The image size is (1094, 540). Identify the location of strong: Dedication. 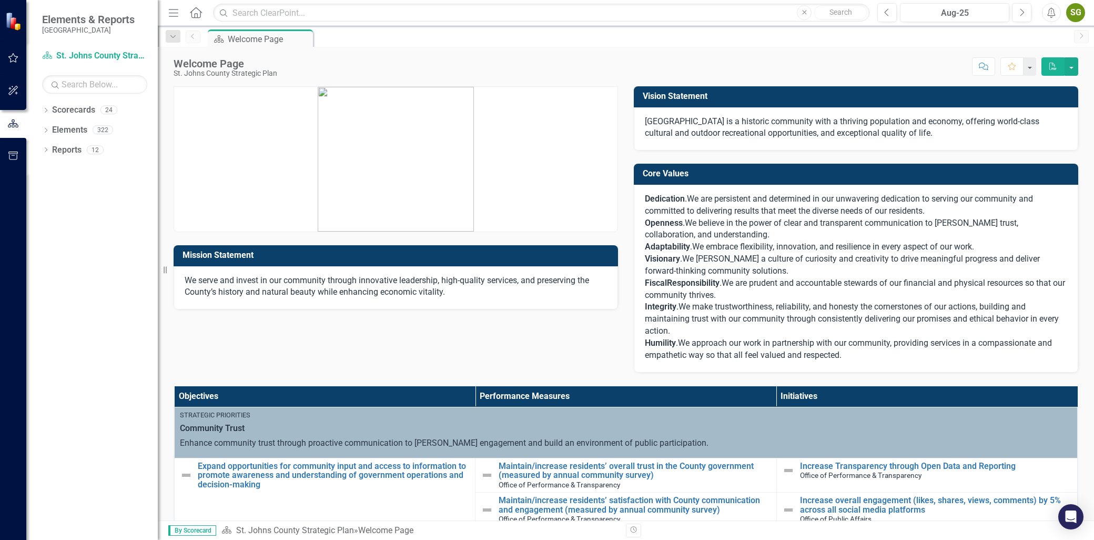
(665, 198).